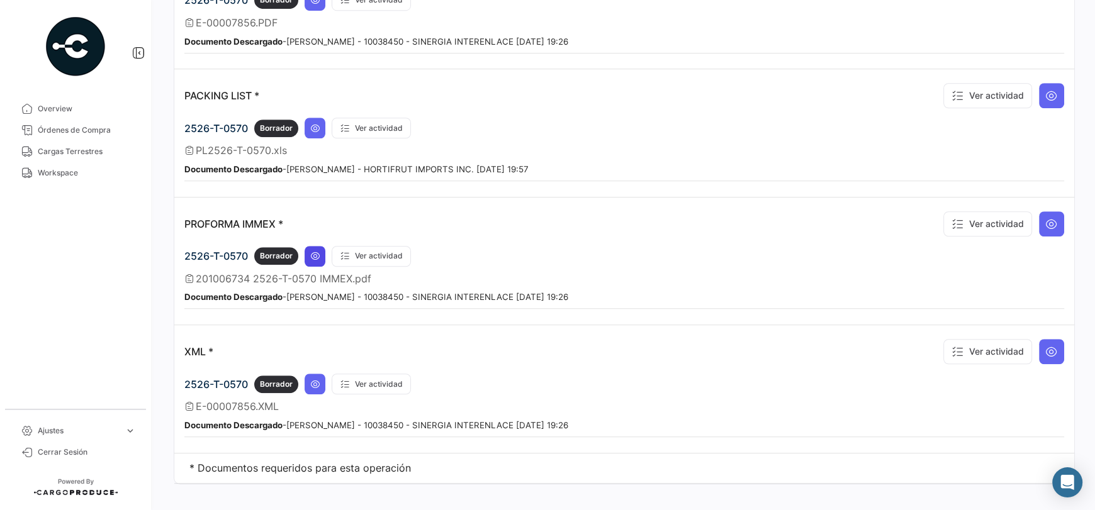 This screenshot has width=1095, height=510. Describe the element at coordinates (234, 224) in the screenshot. I see `p: PROFORMA IMMEX *` at that location.